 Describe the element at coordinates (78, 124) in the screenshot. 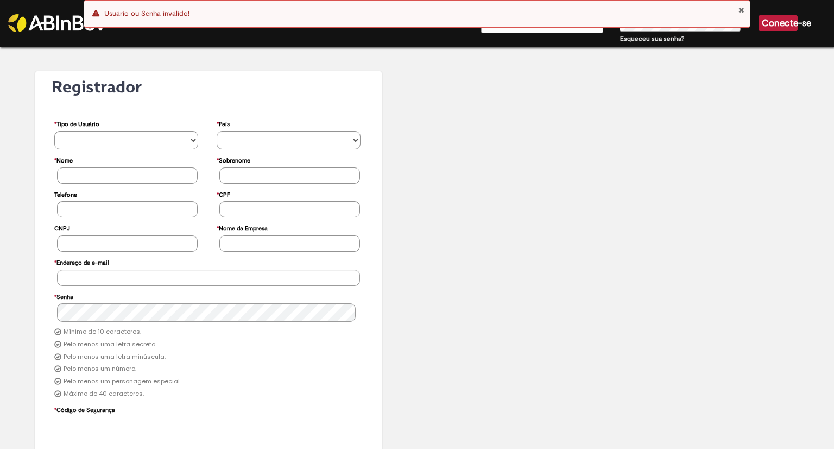

I see `font: Tipo de Usuário` at that location.